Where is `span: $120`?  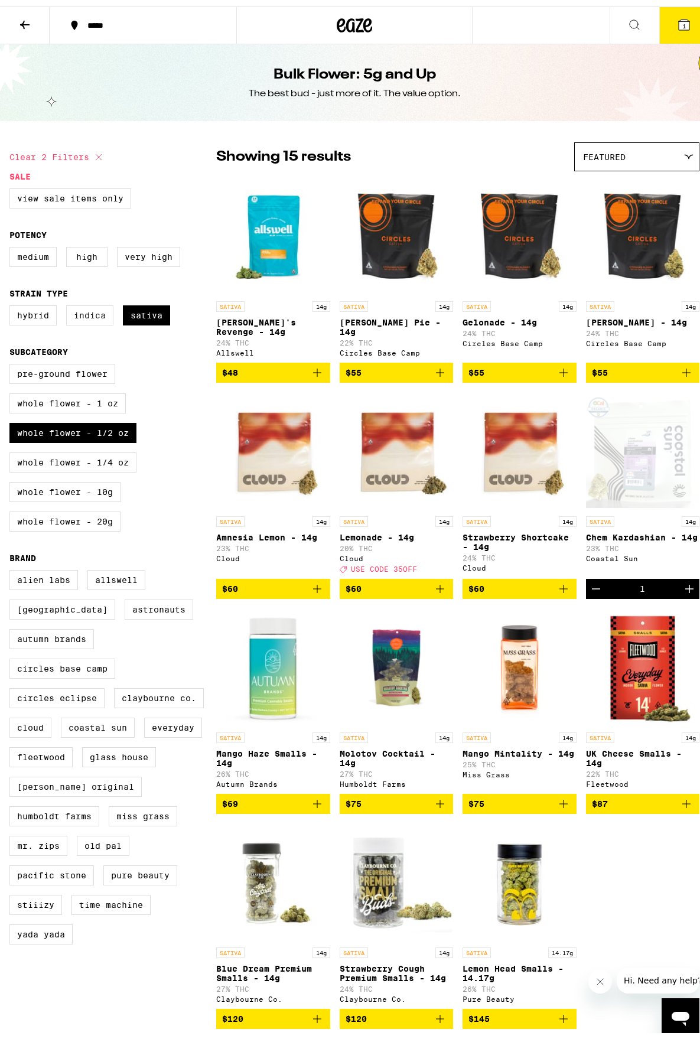 span: $120 is located at coordinates (233, 1012).